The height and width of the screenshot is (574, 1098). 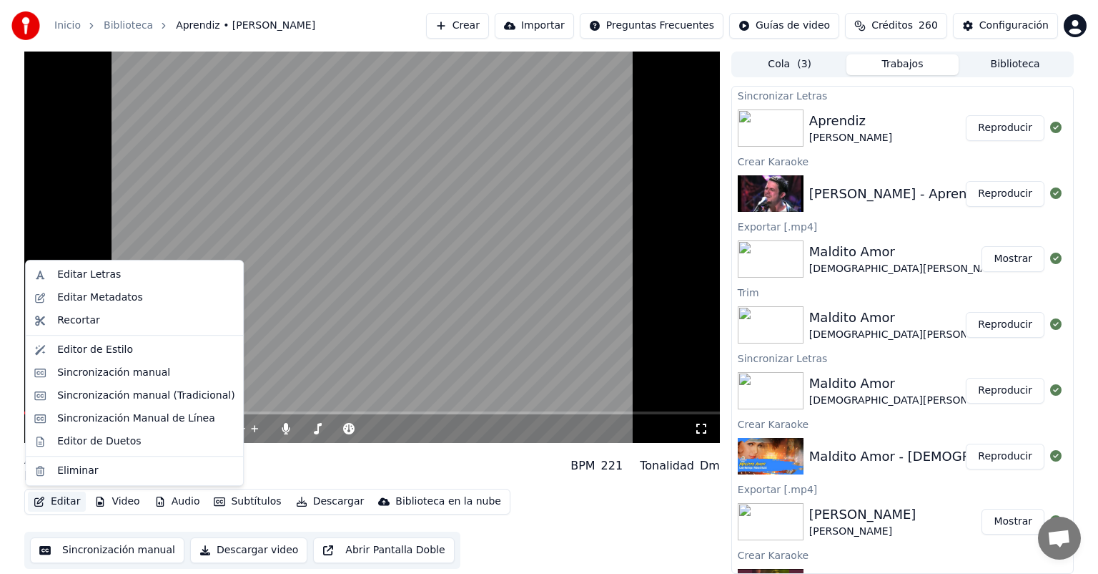 I want to click on div: Sincronización manual (Tradicional), so click(x=146, y=395).